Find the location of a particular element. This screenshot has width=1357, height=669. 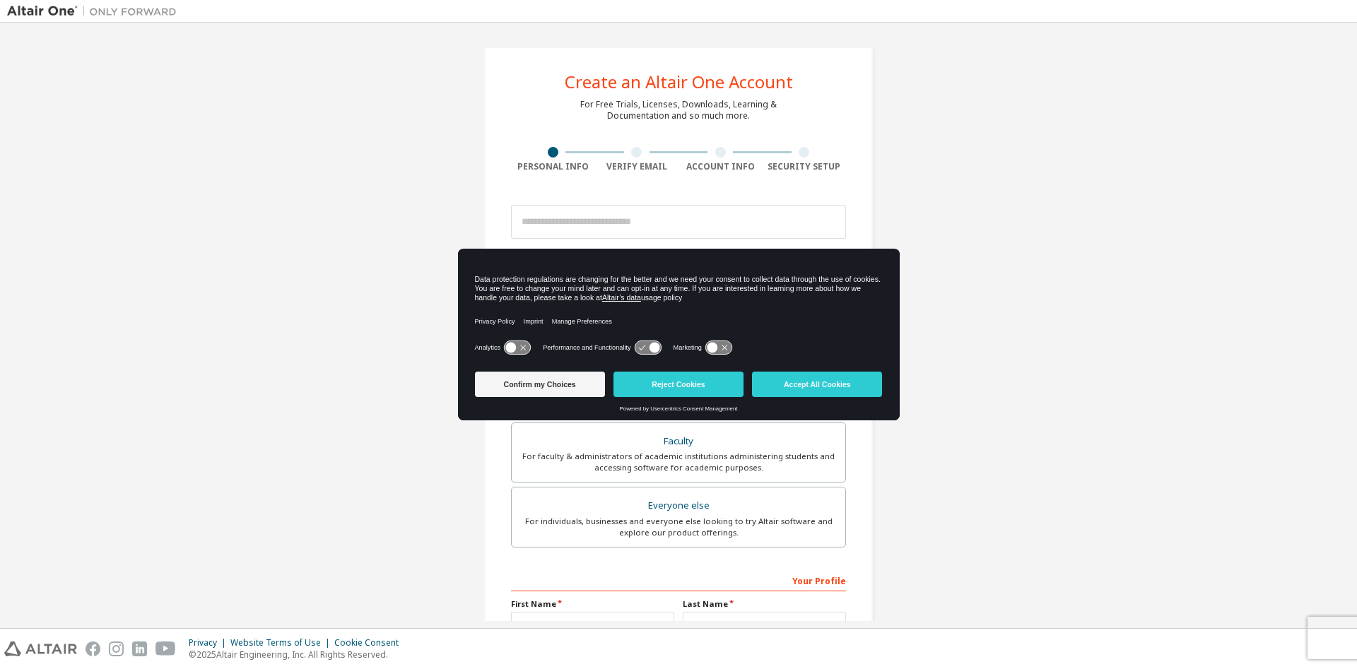

label: First Name is located at coordinates (592, 604).